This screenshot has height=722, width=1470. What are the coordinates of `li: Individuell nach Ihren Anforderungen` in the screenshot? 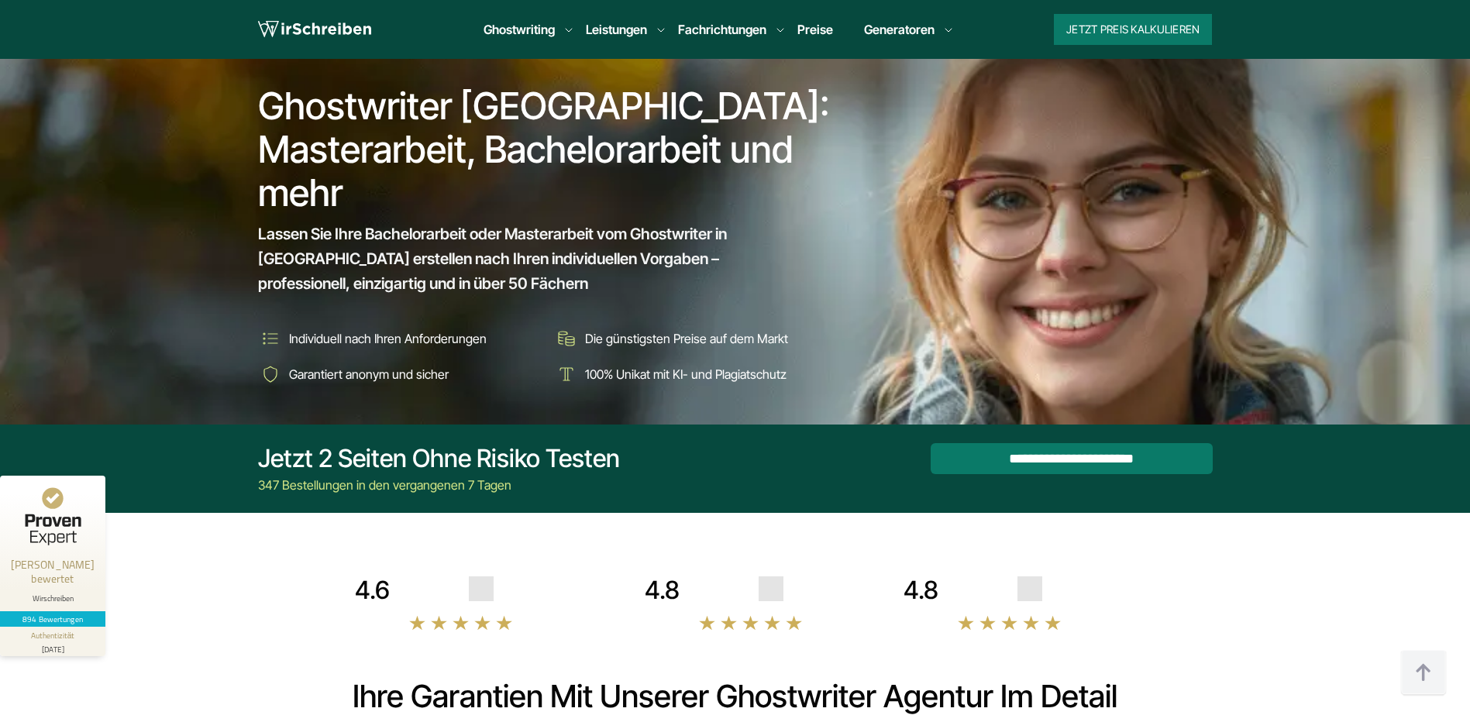 It's located at (401, 339).